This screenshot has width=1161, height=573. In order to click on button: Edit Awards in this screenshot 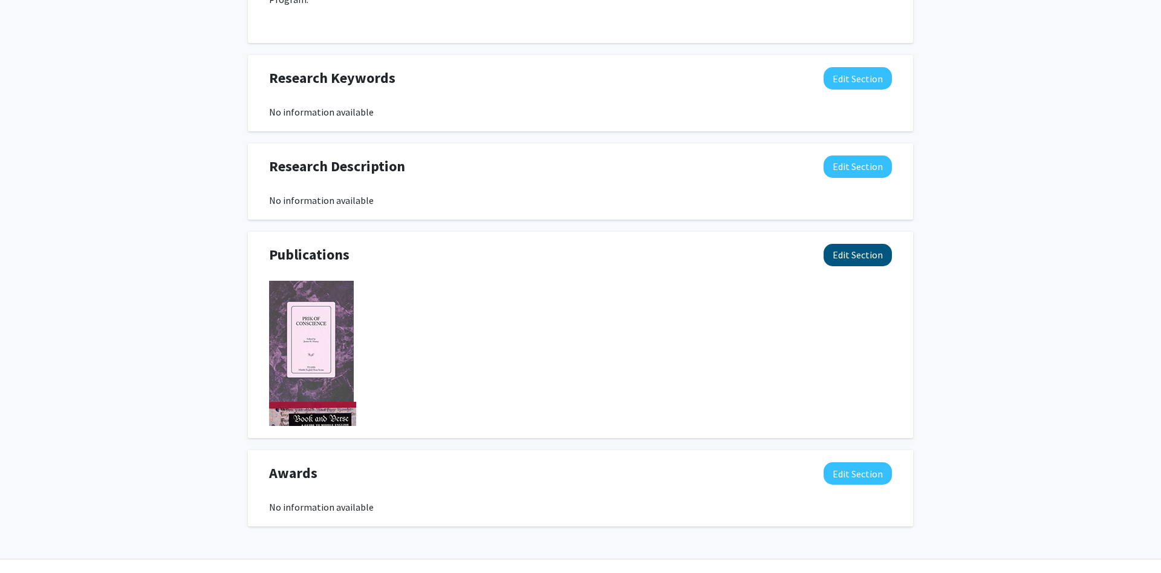, I will do `click(857, 473)`.